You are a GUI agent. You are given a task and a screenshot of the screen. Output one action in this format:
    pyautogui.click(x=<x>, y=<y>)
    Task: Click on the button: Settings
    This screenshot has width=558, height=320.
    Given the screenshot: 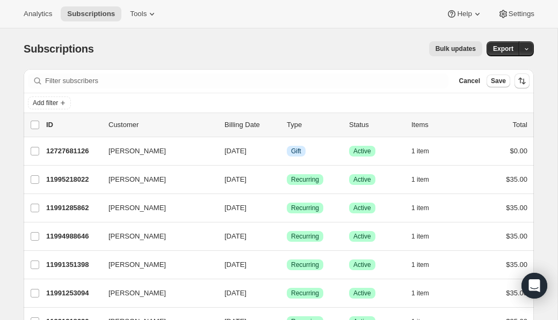 What is the action you would take?
    pyautogui.click(x=516, y=14)
    